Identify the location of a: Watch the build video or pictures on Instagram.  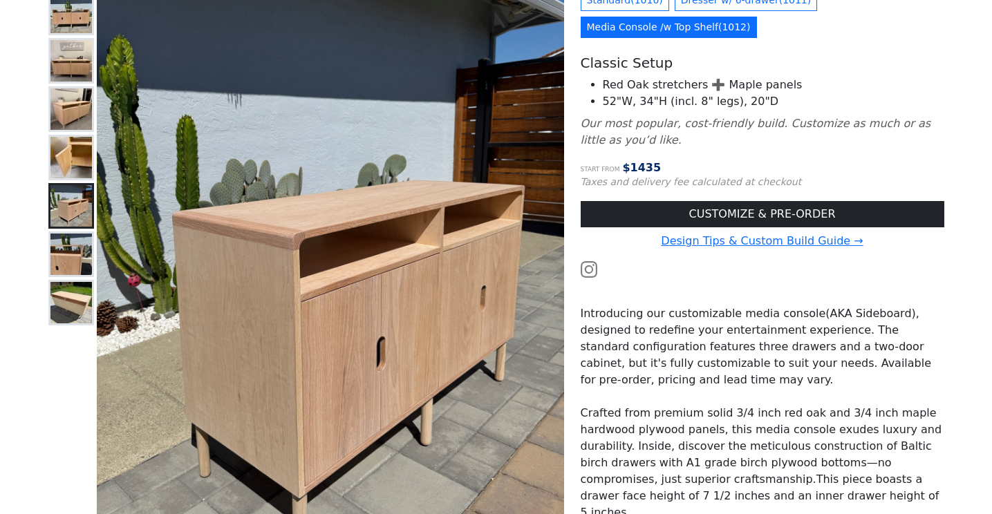
(589, 268).